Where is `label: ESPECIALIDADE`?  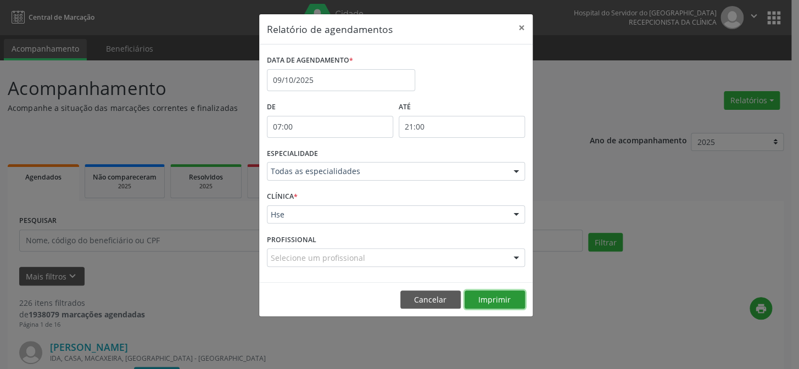
label: ESPECIALIDADE is located at coordinates (292, 154).